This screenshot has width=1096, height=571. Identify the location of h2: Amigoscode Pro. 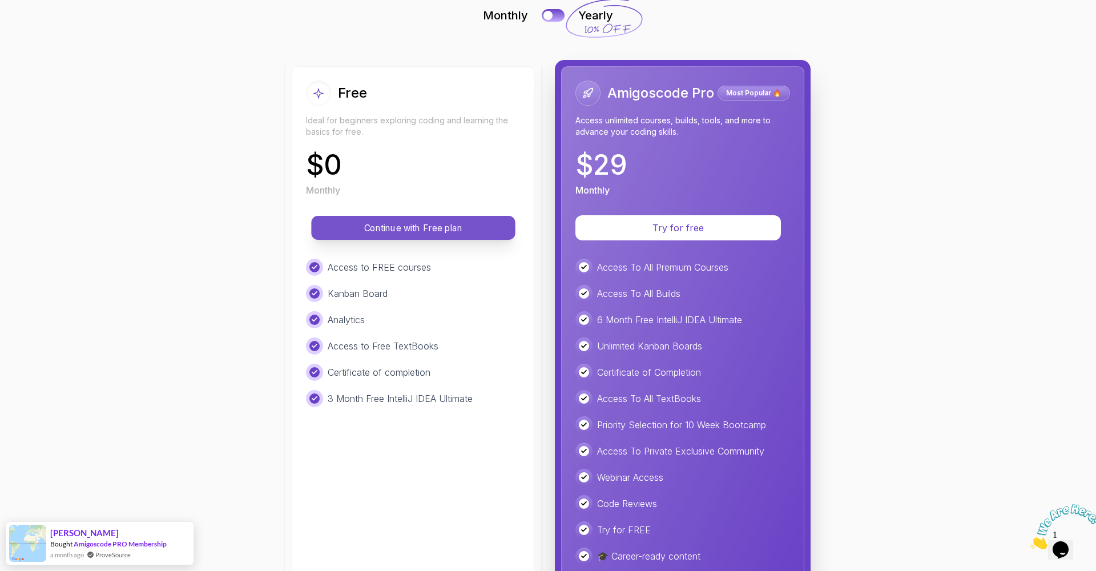
(661, 93).